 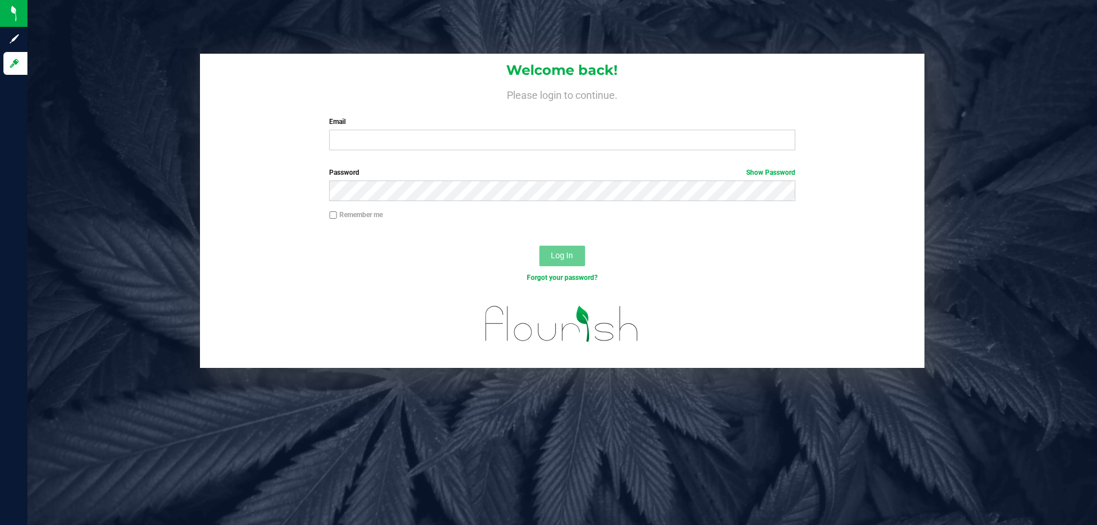 What do you see at coordinates (356, 215) in the screenshot?
I see `label: Remember me` at bounding box center [356, 215].